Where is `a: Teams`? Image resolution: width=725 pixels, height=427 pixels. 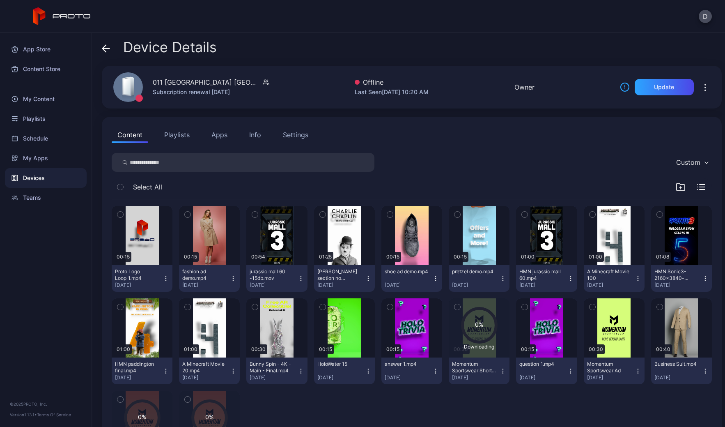 a: Teams is located at coordinates (46, 197).